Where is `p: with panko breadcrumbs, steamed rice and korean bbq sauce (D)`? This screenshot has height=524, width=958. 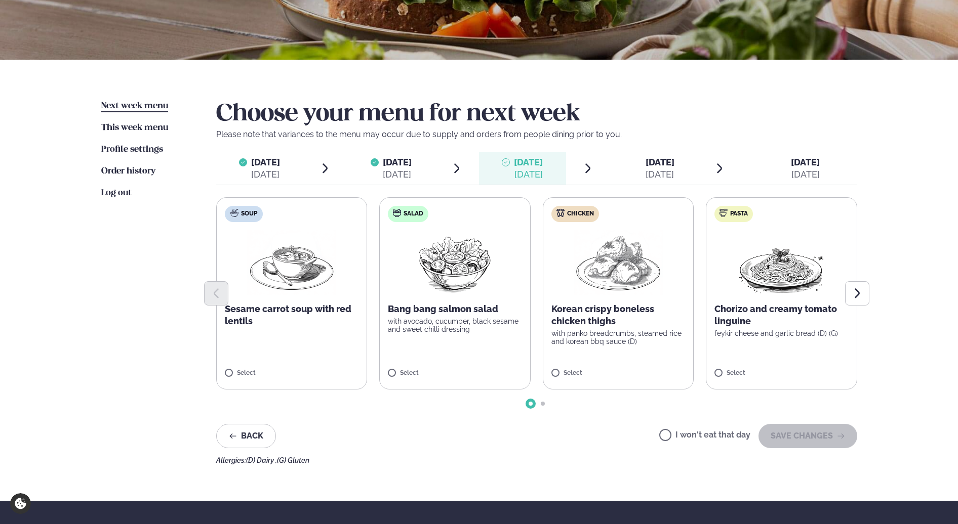
p: with panko breadcrumbs, steamed rice and korean bbq sauce (D) is located at coordinates (618, 338).